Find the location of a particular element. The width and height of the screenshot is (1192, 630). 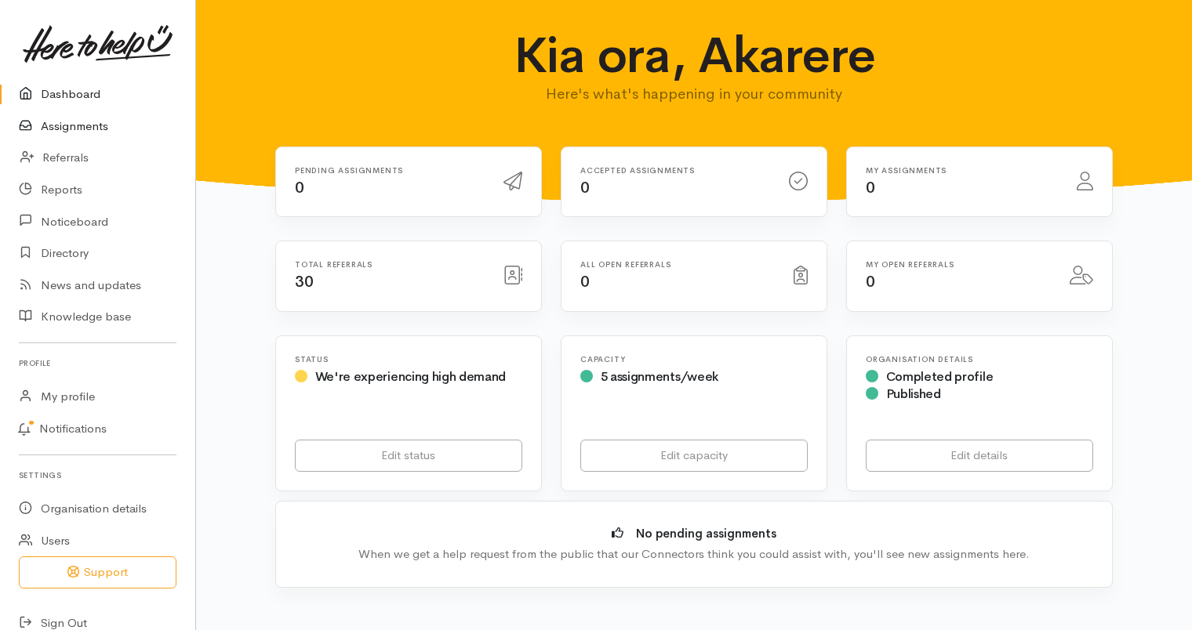

span: 5 assignments/week is located at coordinates (659, 376).